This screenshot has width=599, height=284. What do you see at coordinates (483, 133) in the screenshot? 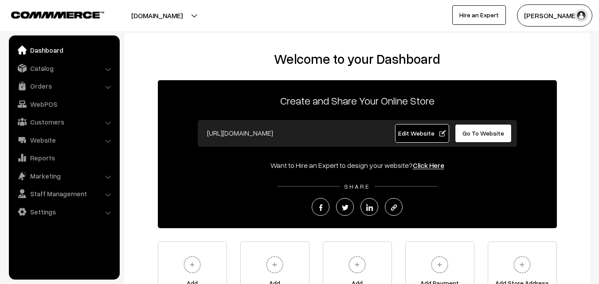
I see `span: Go To Website` at bounding box center [483, 133].